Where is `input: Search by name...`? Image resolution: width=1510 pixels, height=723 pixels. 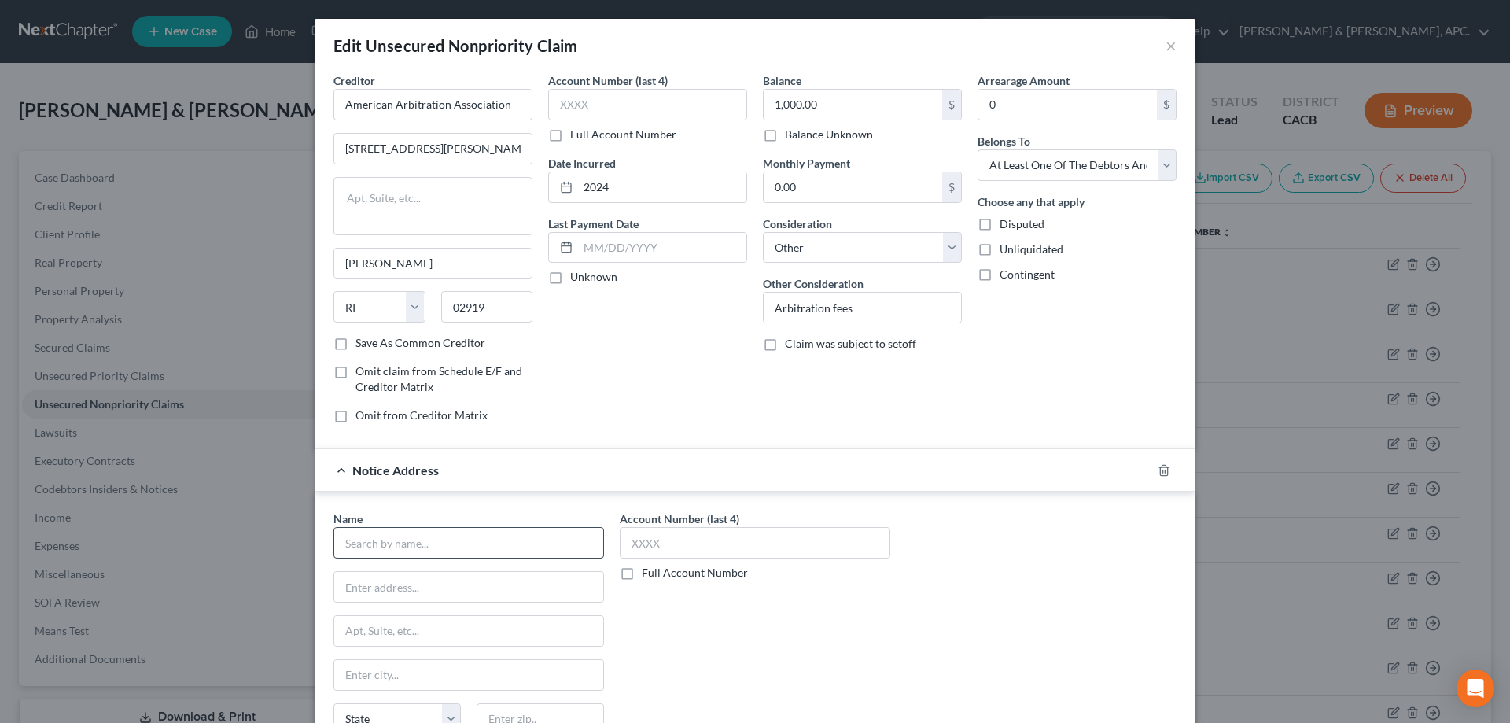 input: Search by name... is located at coordinates (469, 543).